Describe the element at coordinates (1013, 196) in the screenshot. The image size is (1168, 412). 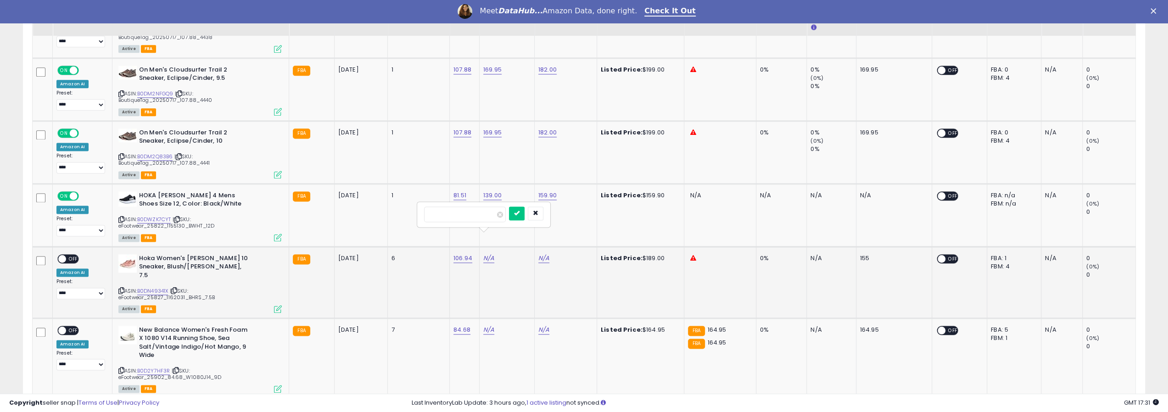
I see `div: FBA: n/a` at that location.